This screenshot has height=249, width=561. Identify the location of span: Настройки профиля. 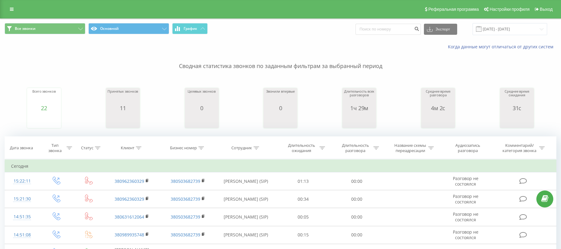
(510, 9).